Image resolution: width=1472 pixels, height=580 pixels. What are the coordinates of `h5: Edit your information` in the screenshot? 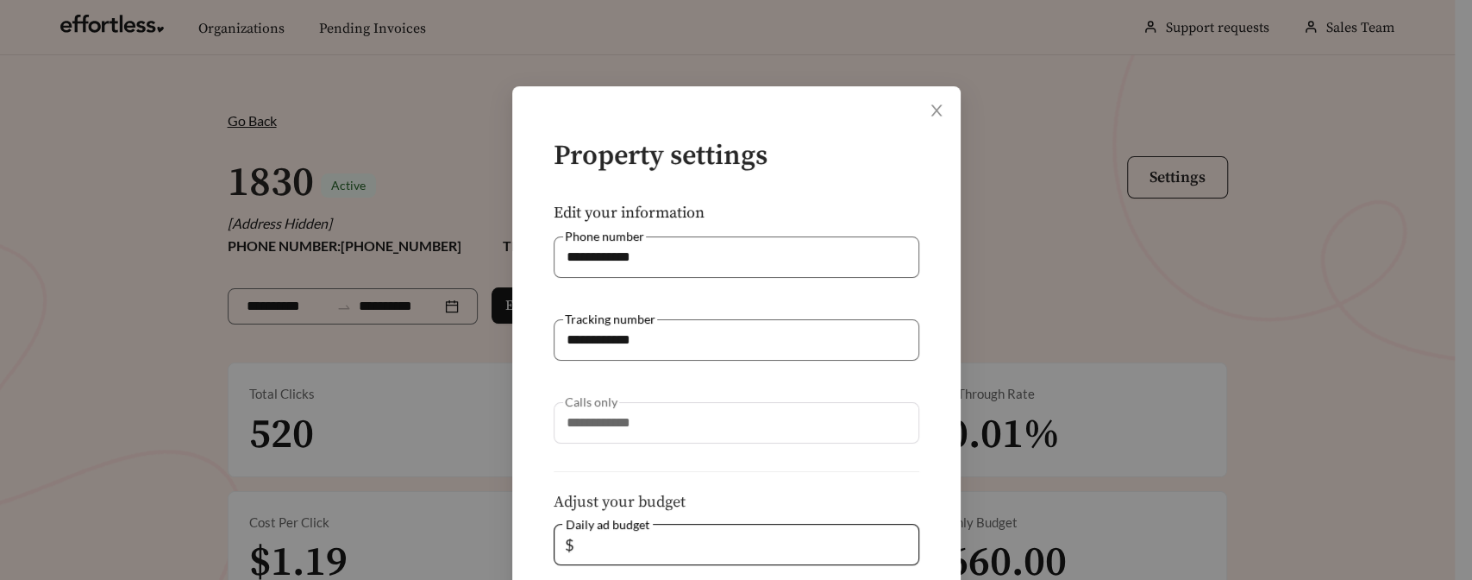 It's located at (737, 213).